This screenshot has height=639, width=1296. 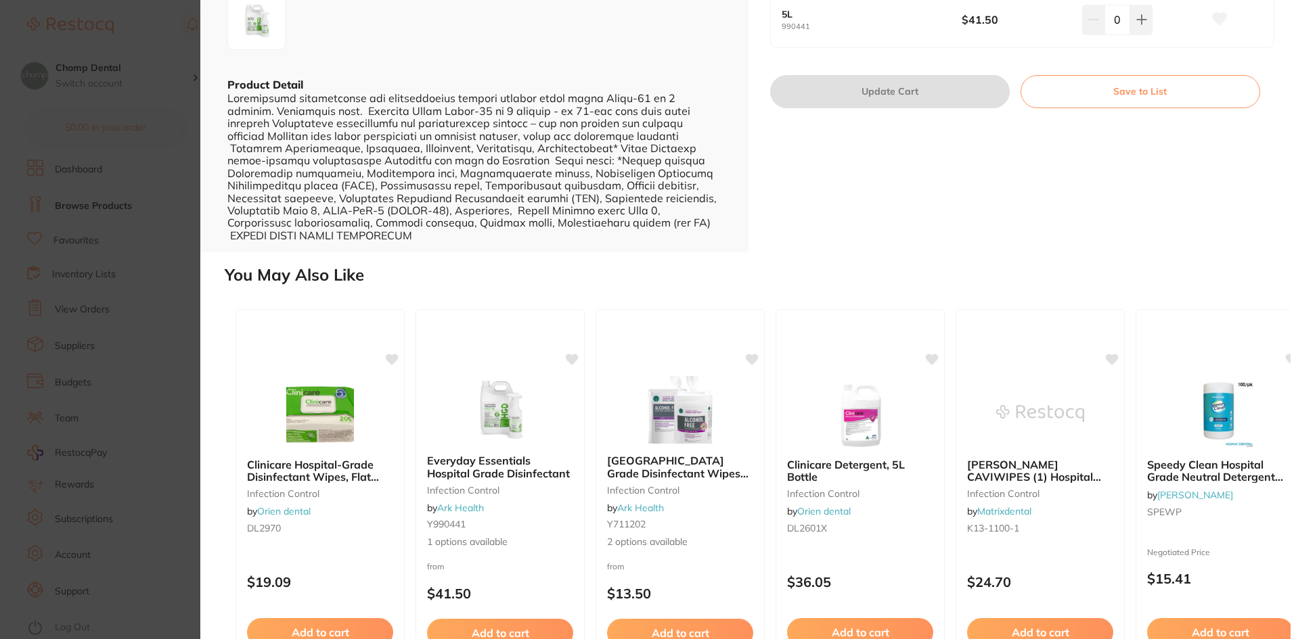 What do you see at coordinates (474, 166) in the screenshot?
I see `div: Loremipsumd sitametconse adi elitseddoeius tempori utlabor etdol magna Aliqu-61 en 2 adminim. Ven...` at bounding box center [474, 166].